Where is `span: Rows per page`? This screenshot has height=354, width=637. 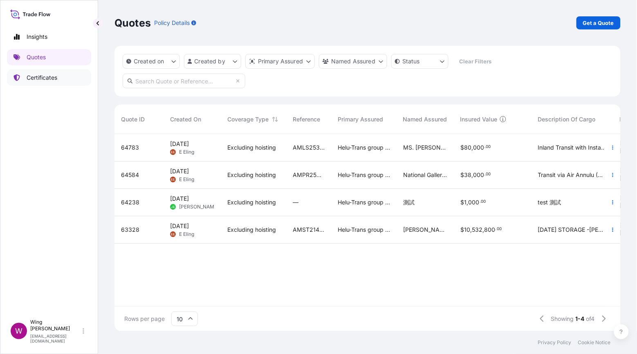 span: Rows per page is located at coordinates (144, 319).